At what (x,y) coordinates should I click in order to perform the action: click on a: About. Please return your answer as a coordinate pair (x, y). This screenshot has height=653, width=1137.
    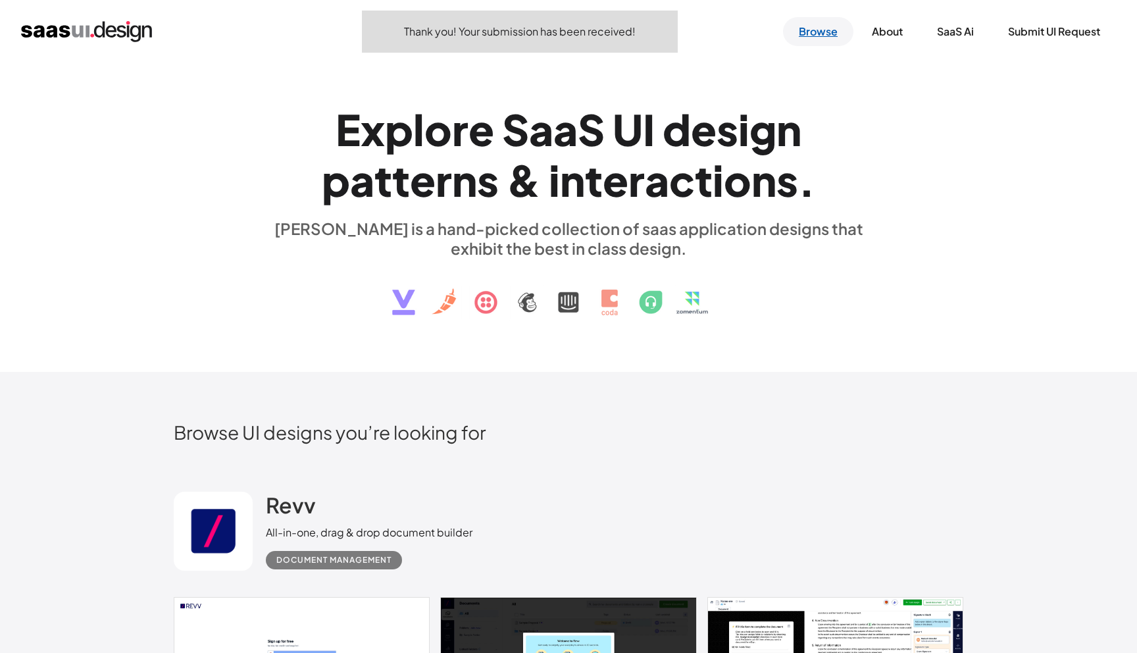
    Looking at the image, I should click on (887, 32).